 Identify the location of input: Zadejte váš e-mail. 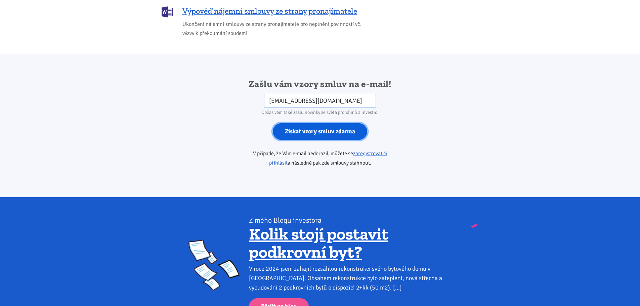
(320, 101).